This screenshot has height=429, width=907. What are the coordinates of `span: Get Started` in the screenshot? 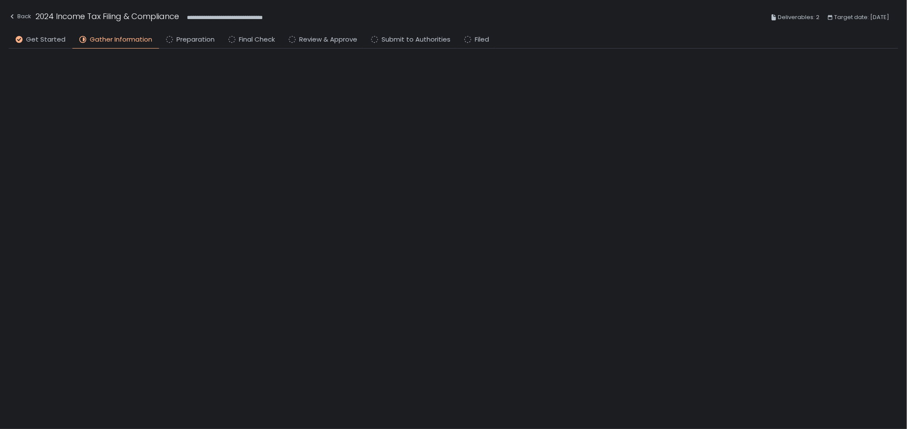 It's located at (46, 39).